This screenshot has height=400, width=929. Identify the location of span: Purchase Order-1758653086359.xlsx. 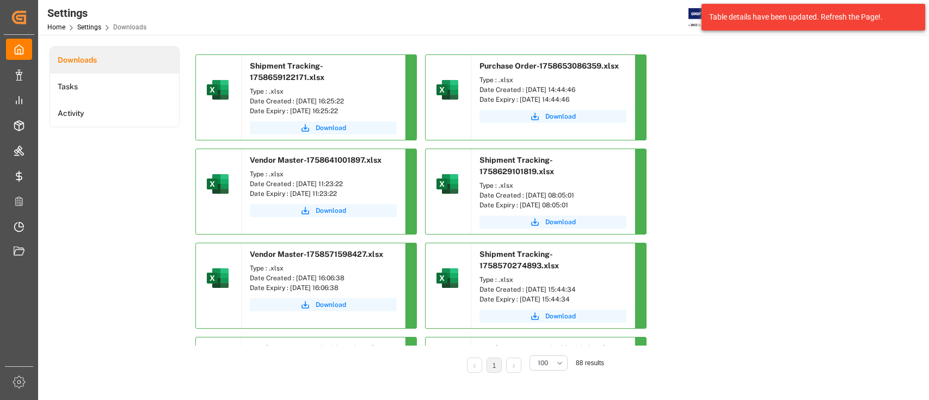
(549, 66).